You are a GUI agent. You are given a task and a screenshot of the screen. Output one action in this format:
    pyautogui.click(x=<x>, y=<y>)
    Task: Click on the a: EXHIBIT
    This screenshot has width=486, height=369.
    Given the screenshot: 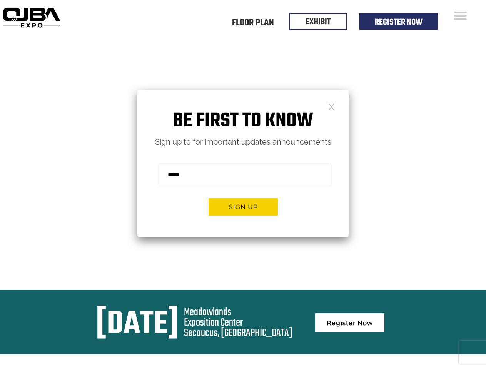 What is the action you would take?
    pyautogui.click(x=318, y=22)
    